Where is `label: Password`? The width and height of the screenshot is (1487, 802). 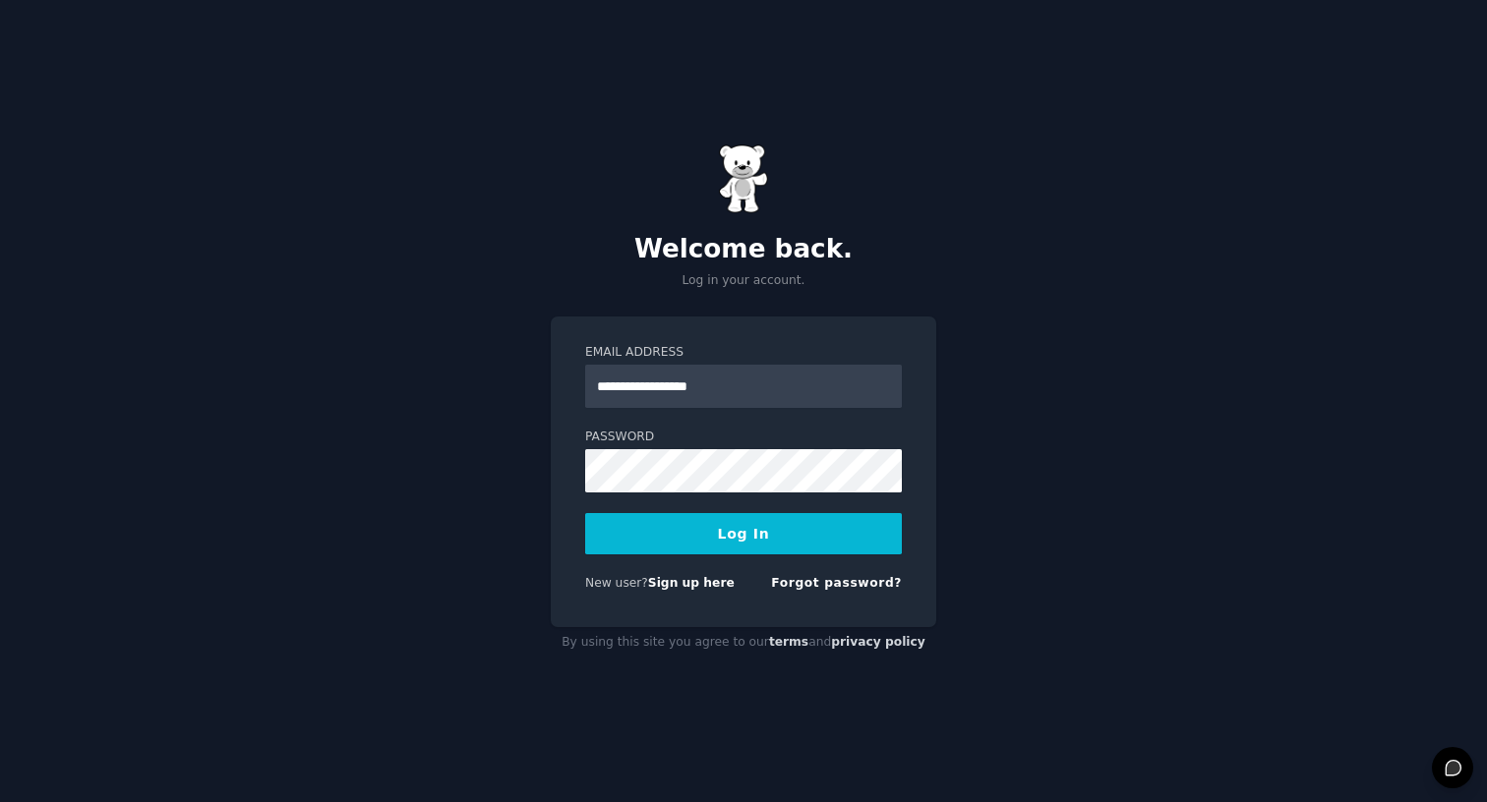
label: Password is located at coordinates (743, 438).